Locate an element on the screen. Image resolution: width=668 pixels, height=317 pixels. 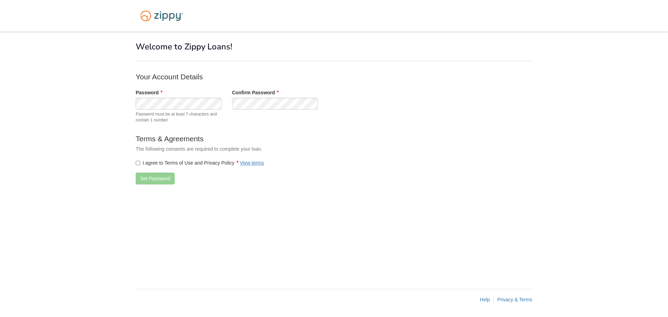
a: Help is located at coordinates (485, 300).